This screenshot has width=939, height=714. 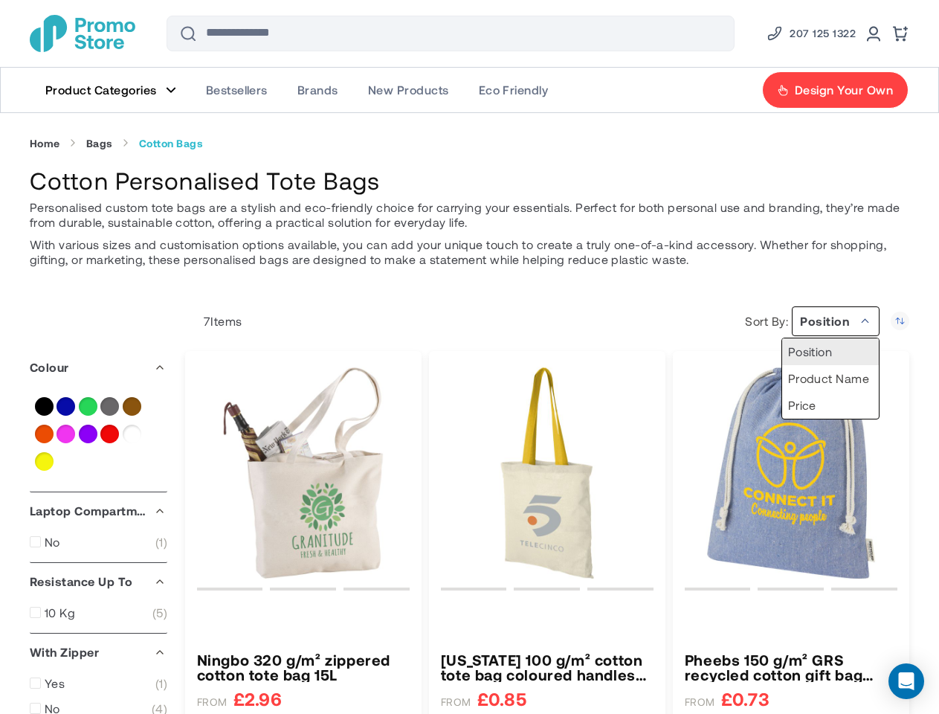 I want to click on strong: Cotton Bags, so click(x=171, y=143).